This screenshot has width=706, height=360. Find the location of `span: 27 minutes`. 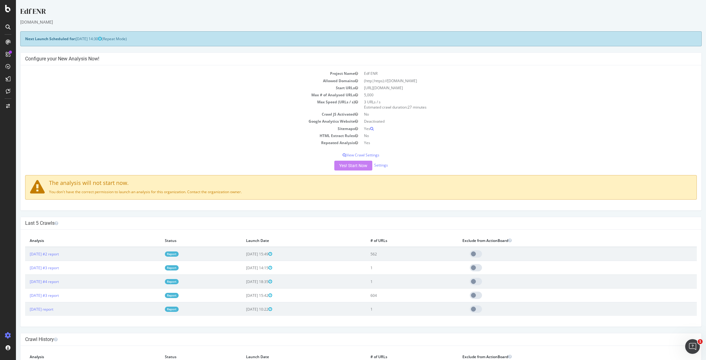

span: 27 minutes is located at coordinates (401, 107).